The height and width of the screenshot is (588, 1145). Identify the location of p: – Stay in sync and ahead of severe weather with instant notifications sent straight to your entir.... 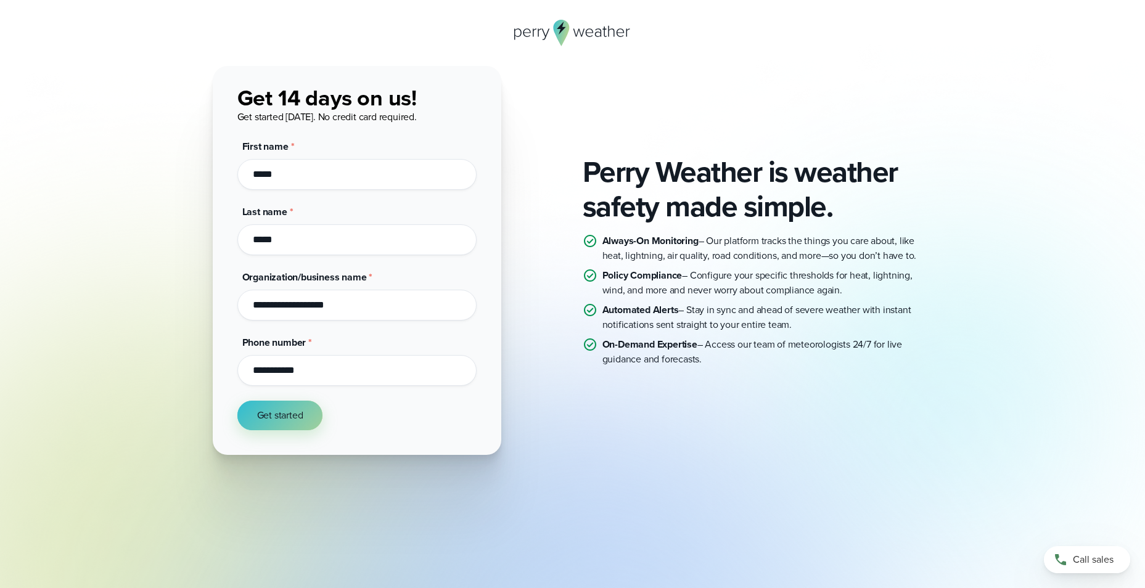
(768, 318).